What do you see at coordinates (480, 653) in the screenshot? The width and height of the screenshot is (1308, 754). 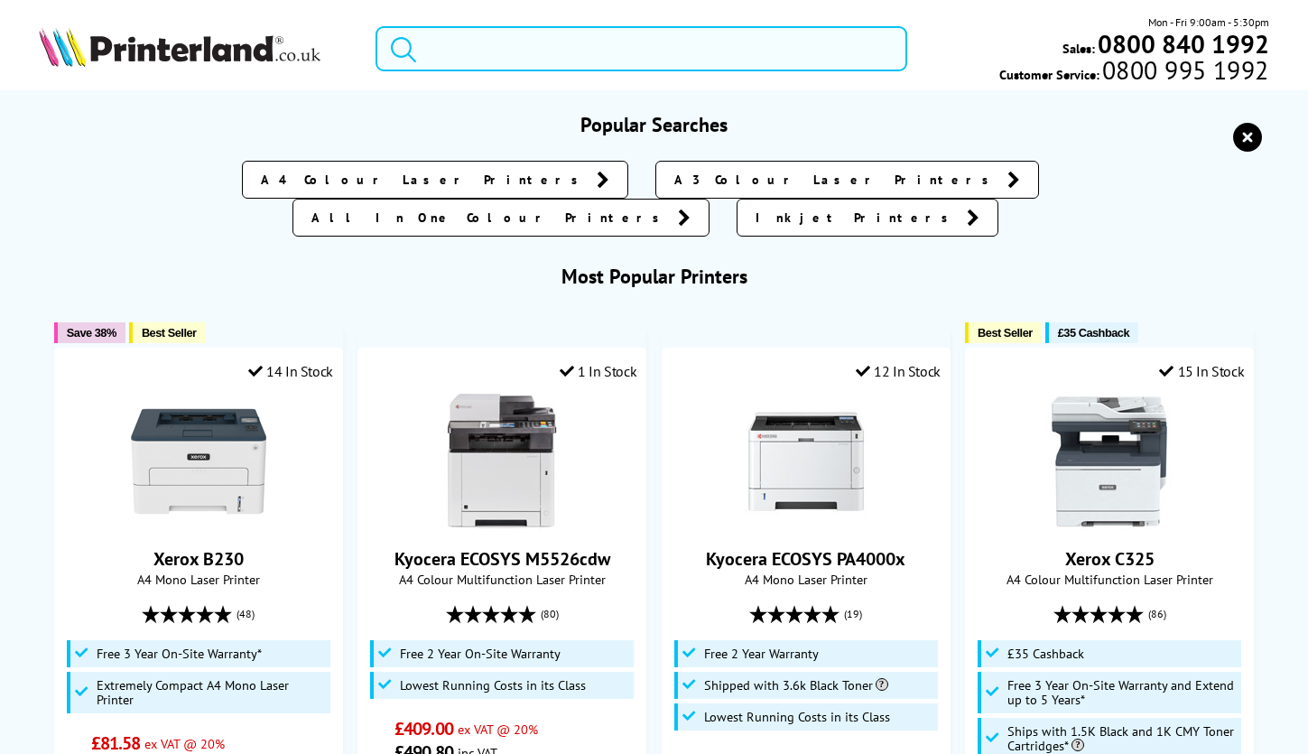 I see `span: Free 2 Year On-Site Warranty` at bounding box center [480, 653].